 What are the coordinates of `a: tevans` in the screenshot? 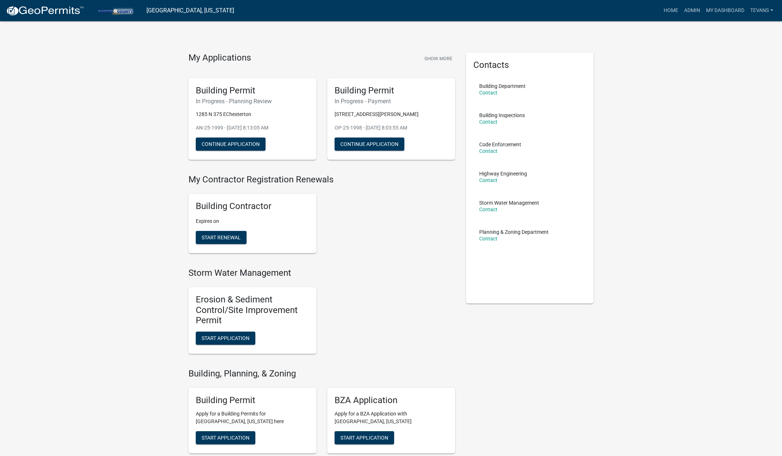 It's located at (761, 11).